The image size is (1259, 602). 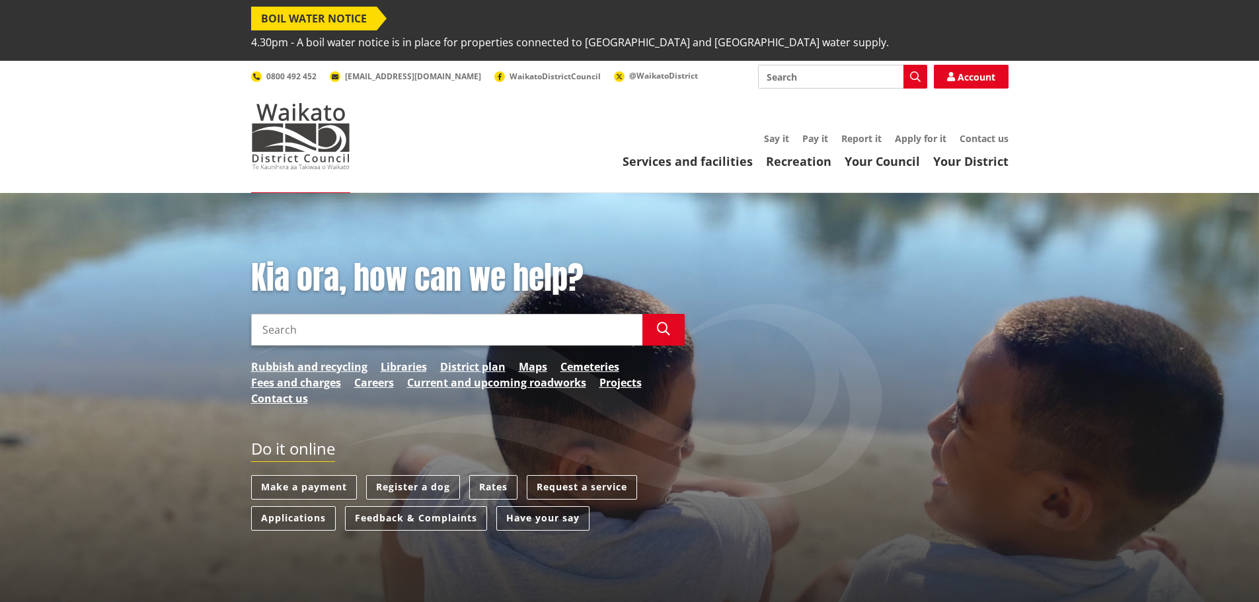 I want to click on a: @WaikatoDistrict, so click(x=656, y=75).